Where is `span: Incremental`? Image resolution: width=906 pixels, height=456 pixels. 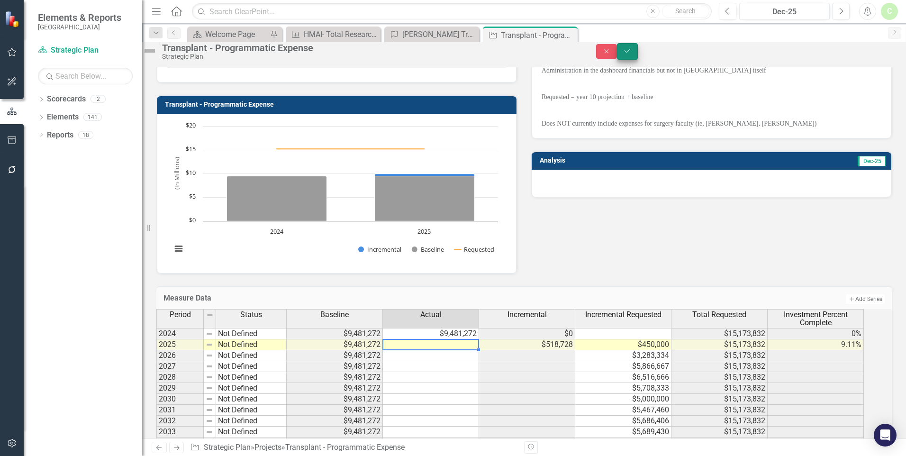 span: Incremental is located at coordinates (527, 315).